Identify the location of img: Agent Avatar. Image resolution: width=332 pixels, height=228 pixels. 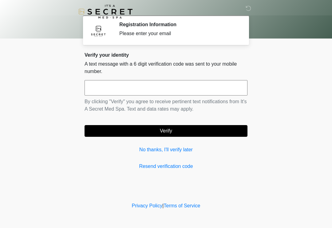
(98, 31).